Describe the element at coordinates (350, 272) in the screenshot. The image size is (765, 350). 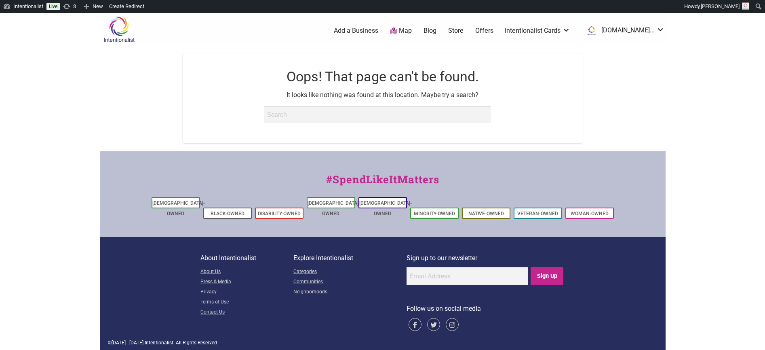
I see `a: Categories` at that location.